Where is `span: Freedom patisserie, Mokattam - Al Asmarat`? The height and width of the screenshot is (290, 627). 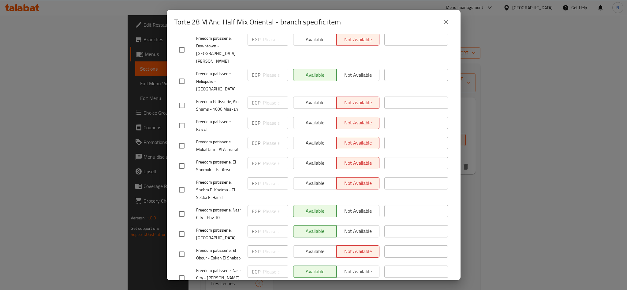 span: Freedom patisserie, Mokattam - Al Asmarat is located at coordinates (219, 146).